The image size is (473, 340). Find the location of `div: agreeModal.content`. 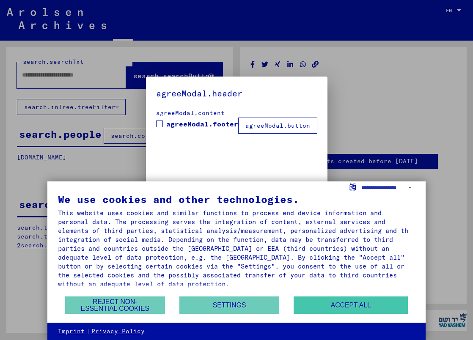

div: agreeModal.content is located at coordinates (237, 113).